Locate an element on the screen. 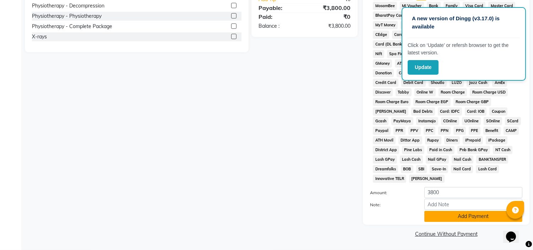  span: PayMaya is located at coordinates (403, 121).